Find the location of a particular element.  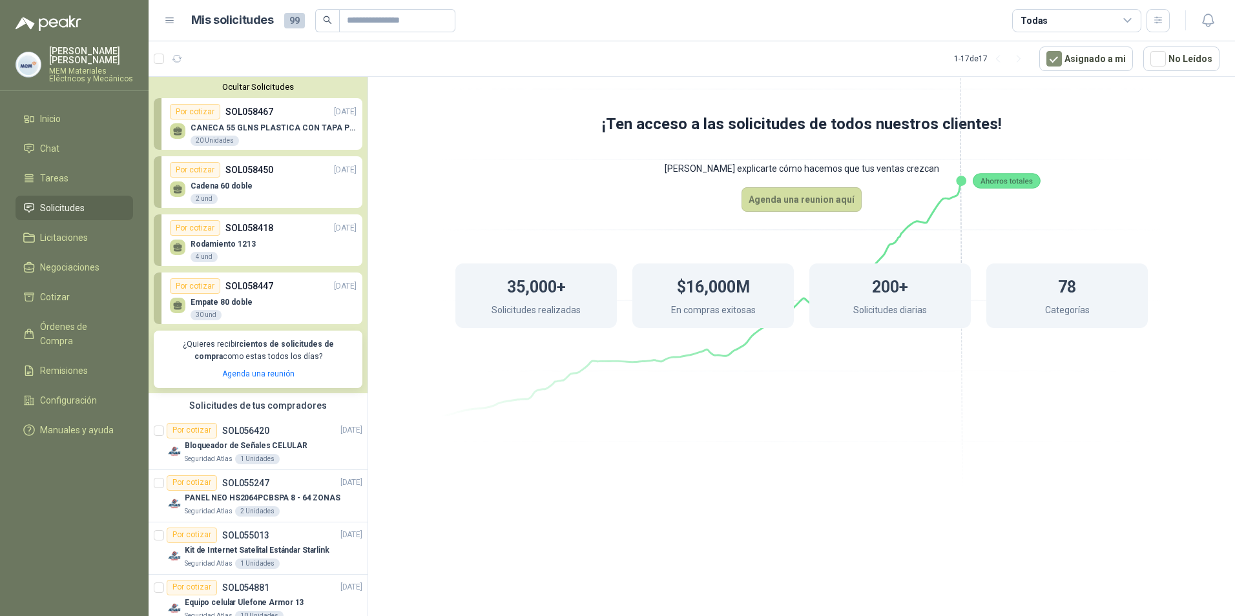

div: 4 und is located at coordinates (204, 257).